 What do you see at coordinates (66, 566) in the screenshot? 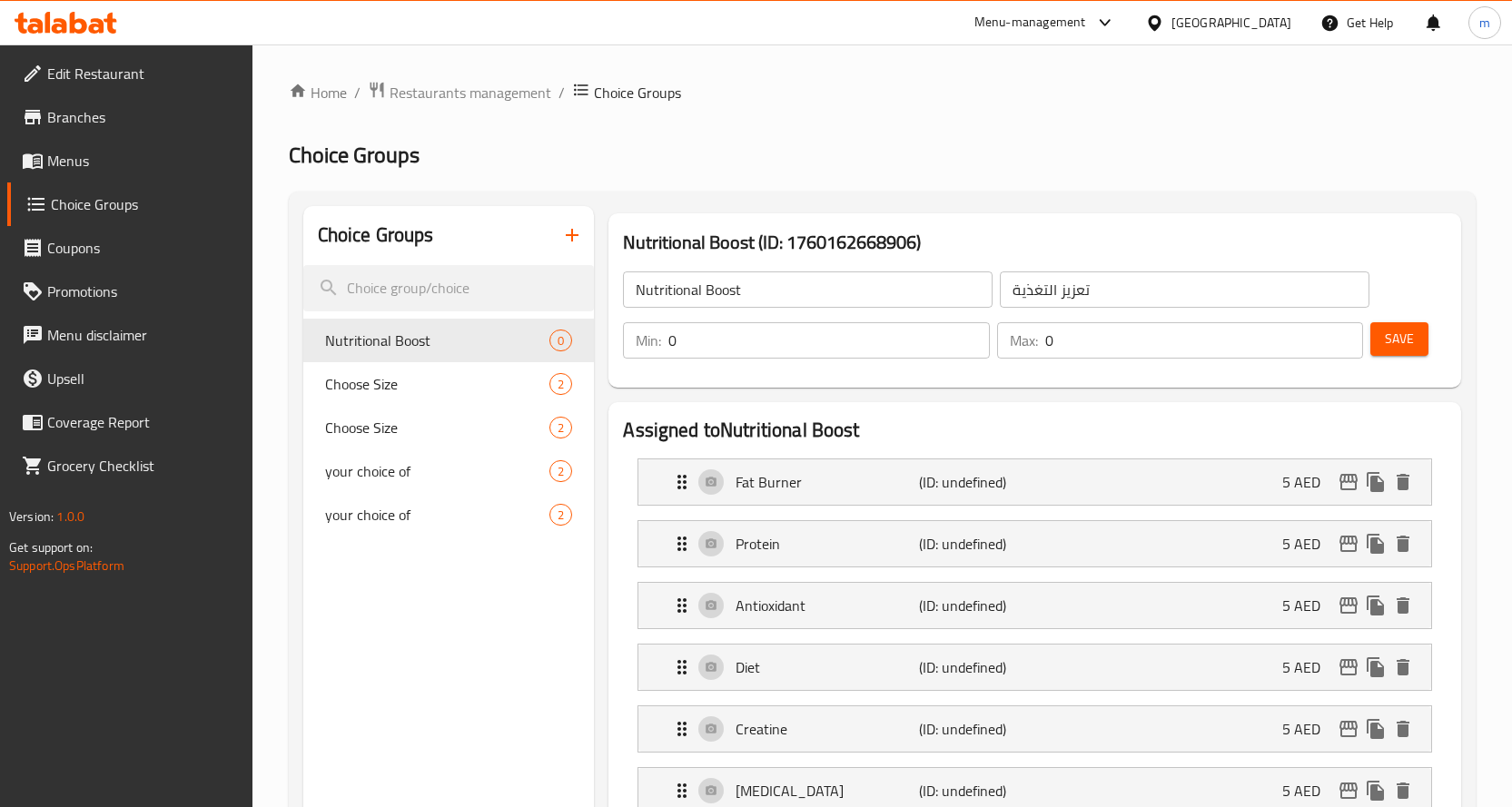
I see `a: Support.OpsPlatform` at bounding box center [66, 566].